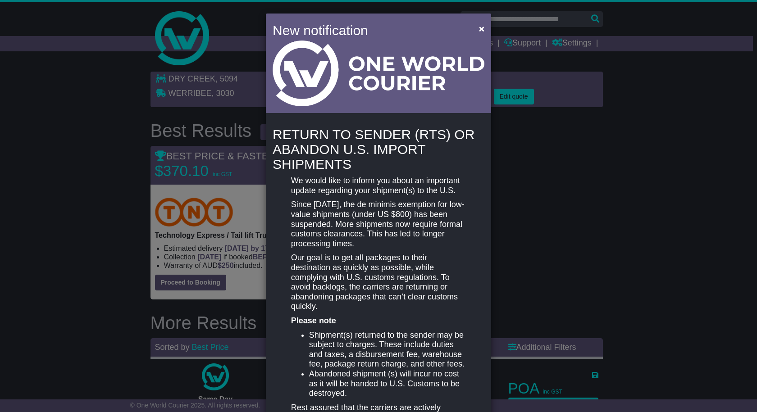 This screenshot has height=412, width=757. Describe the element at coordinates (378, 73) in the screenshot. I see `img: Light` at that location.